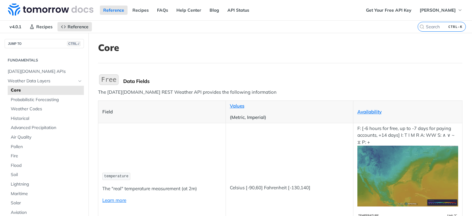 The image size is (472, 216). Describe the element at coordinates (238, 10) in the screenshot. I see `a: API Status` at that location.